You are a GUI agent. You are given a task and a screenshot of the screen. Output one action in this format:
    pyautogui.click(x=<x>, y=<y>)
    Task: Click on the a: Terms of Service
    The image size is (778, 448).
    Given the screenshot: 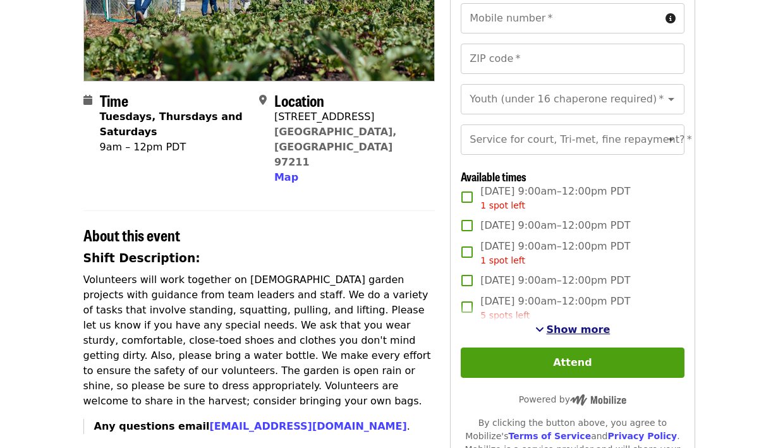 What is the action you would take?
    pyautogui.click(x=549, y=436)
    